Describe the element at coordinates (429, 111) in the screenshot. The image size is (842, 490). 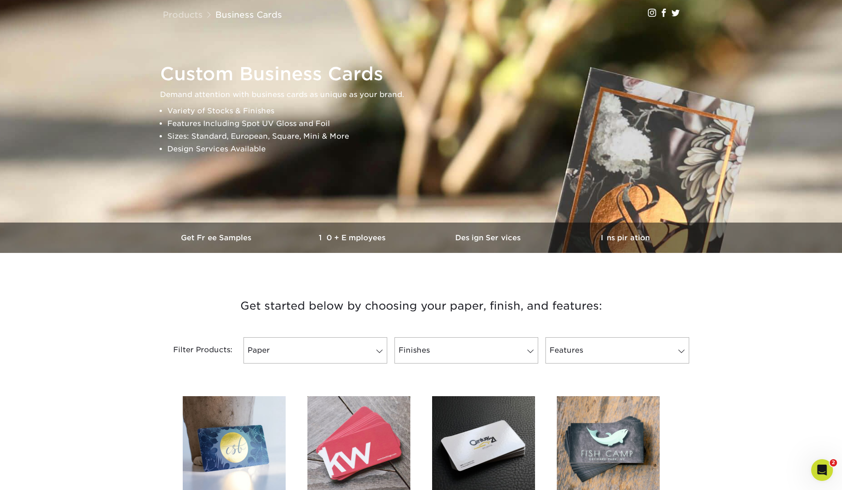
I see `li: Variety of Stocks & Finishes` at that location.